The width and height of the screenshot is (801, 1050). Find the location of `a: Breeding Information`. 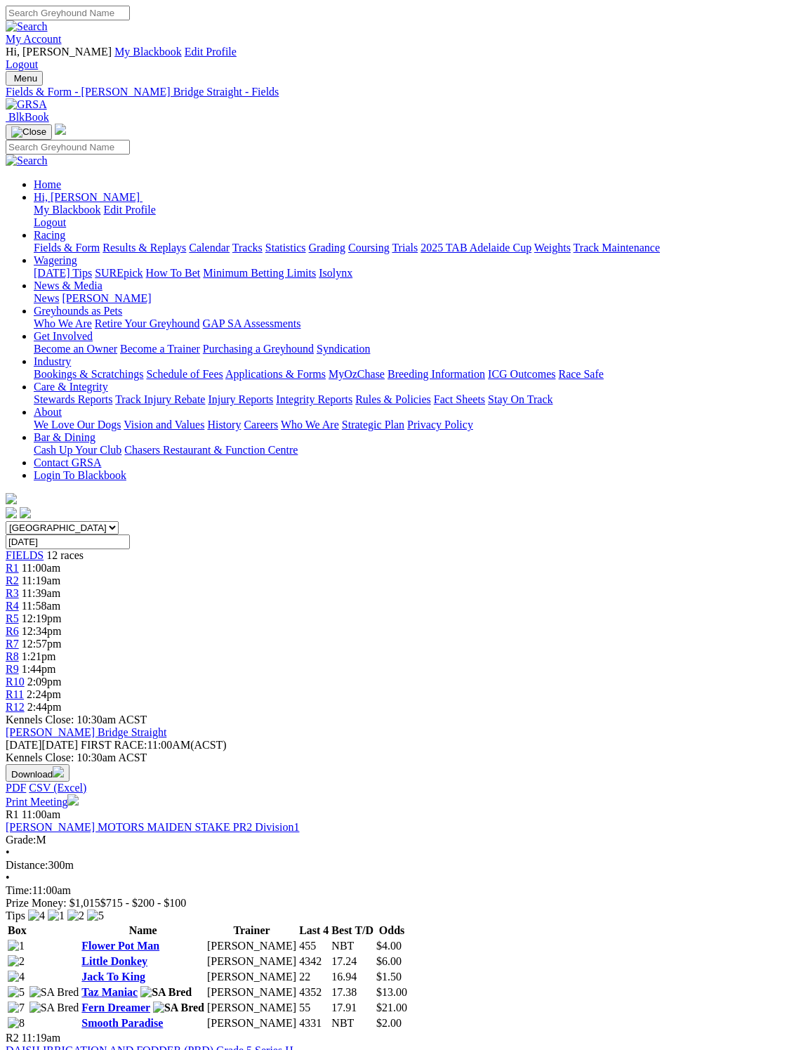

a: Breeding Information is located at coordinates (436, 374).